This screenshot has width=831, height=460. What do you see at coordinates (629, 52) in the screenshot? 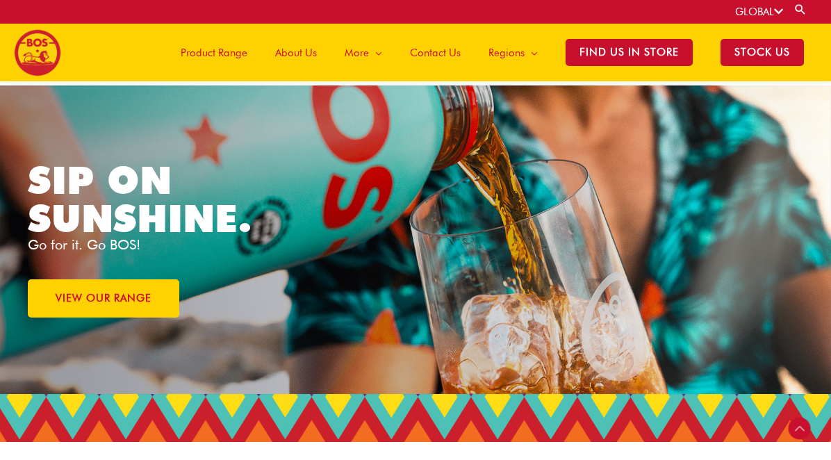
I see `span: Find Us in Store` at bounding box center [629, 52].